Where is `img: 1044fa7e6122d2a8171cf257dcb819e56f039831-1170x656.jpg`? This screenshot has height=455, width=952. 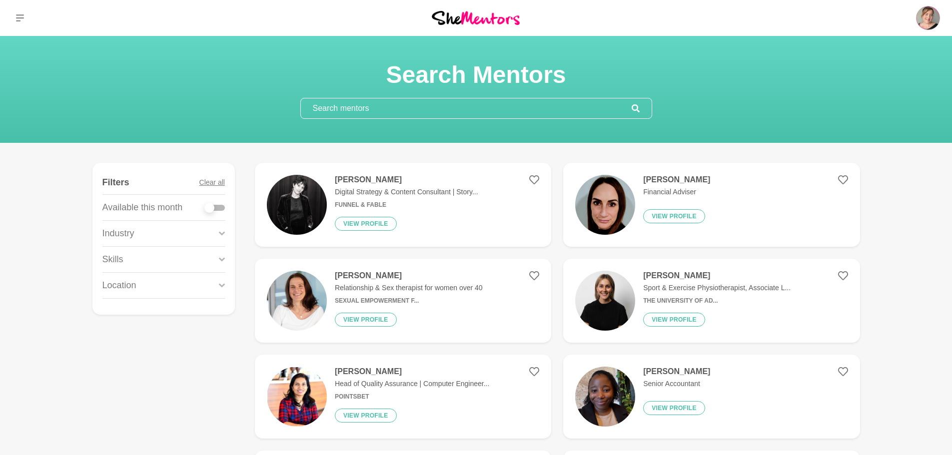 img: 1044fa7e6122d2a8171cf257dcb819e56f039831-1170x656.jpg is located at coordinates (297, 205).